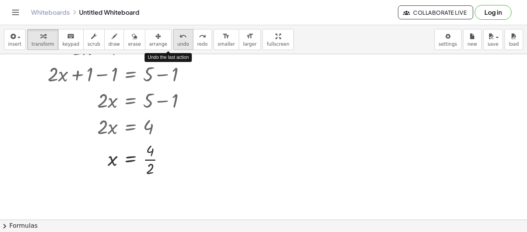  What do you see at coordinates (436, 12) in the screenshot?
I see `button: Collaborate Live` at bounding box center [436, 12].